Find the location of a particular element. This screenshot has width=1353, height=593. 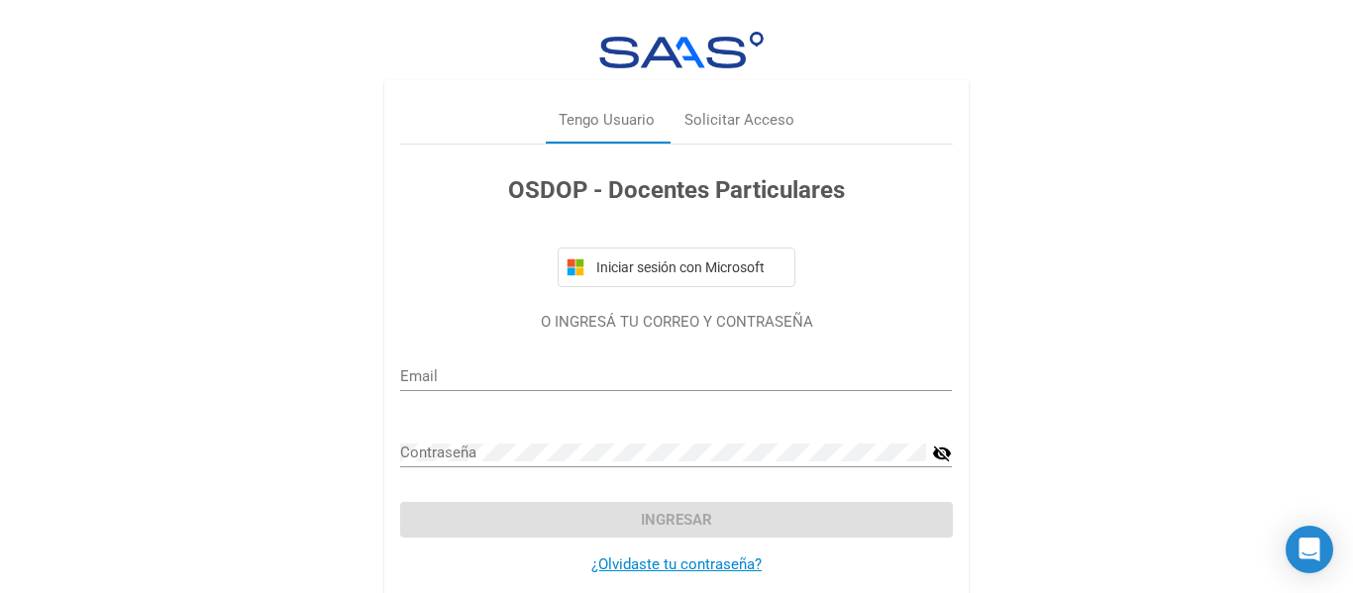

div: Solicitar Acceso is located at coordinates (739, 120).